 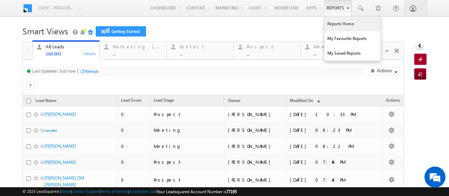 What do you see at coordinates (131, 100) in the screenshot?
I see `span: Lead Score` at bounding box center [131, 100].